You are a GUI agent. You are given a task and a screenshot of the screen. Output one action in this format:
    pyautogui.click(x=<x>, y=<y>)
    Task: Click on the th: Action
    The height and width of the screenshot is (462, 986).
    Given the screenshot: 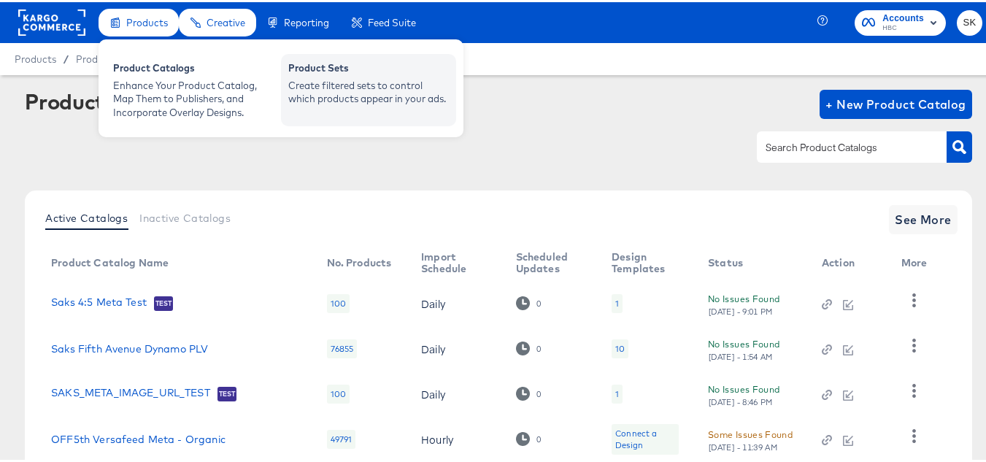 What is the action you would take?
    pyautogui.click(x=849, y=261)
    